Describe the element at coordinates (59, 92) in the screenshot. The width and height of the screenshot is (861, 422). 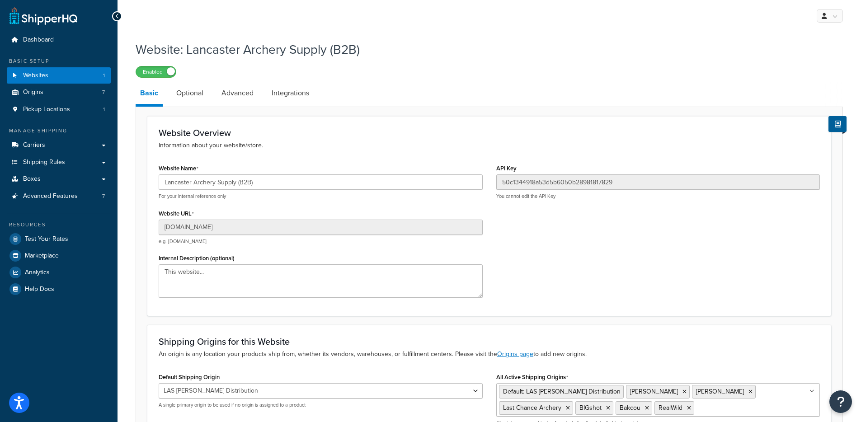
I see `a: Origins7` at that location.